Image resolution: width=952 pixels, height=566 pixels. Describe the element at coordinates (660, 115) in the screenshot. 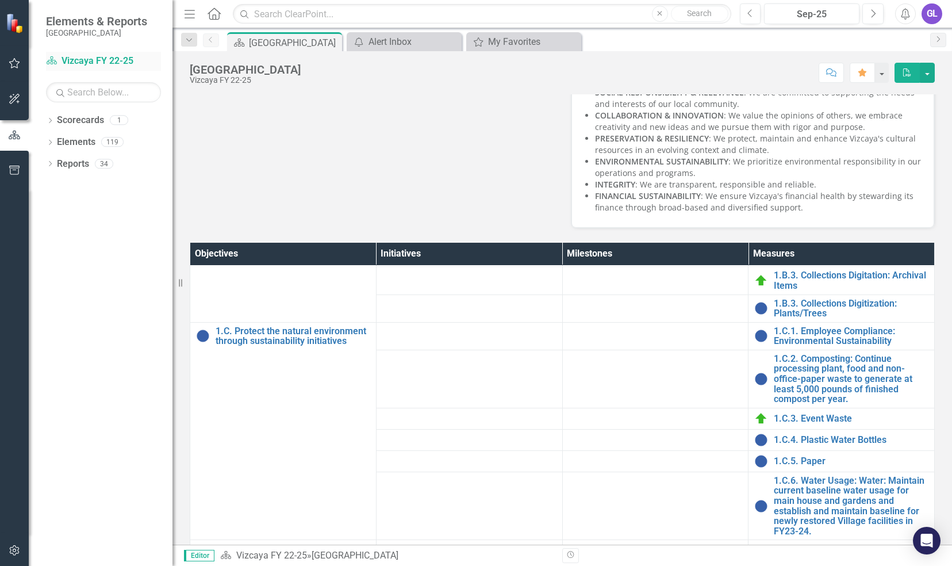

I see `strong: COLLABORATION & INNOVATION` at that location.